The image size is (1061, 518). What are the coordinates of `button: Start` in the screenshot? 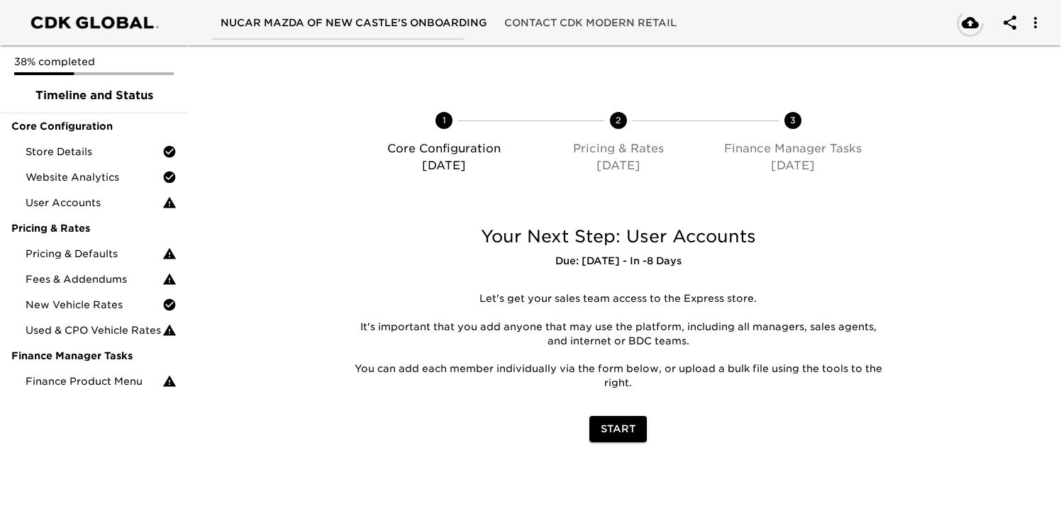 It's located at (618, 429).